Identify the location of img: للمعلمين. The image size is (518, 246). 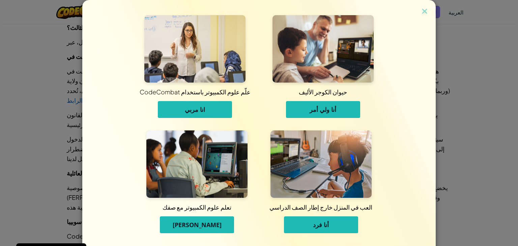
(195, 49).